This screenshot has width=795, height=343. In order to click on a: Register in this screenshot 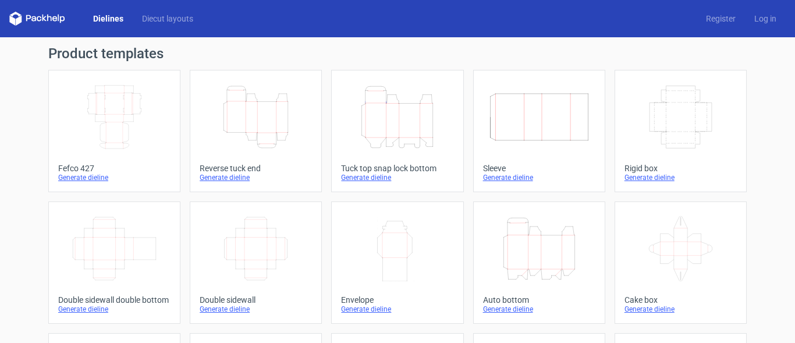, I will do `click(720, 19)`.